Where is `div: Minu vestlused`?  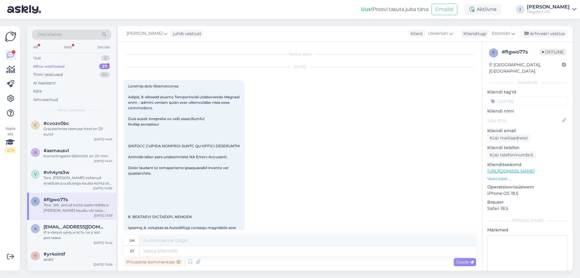
div: Minu vestlused is located at coordinates (49, 67).